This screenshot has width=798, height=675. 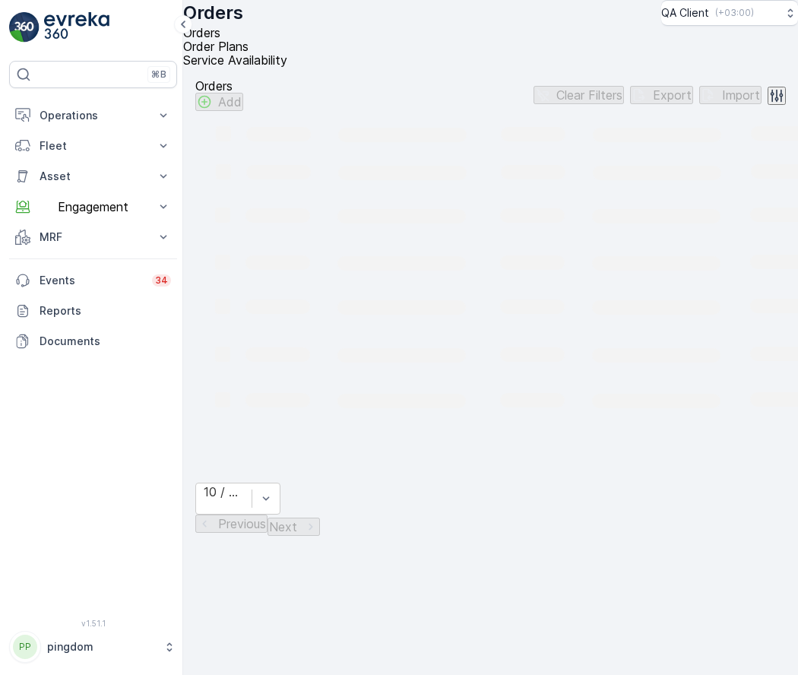 What do you see at coordinates (93, 311) in the screenshot?
I see `a: Reports` at bounding box center [93, 311].